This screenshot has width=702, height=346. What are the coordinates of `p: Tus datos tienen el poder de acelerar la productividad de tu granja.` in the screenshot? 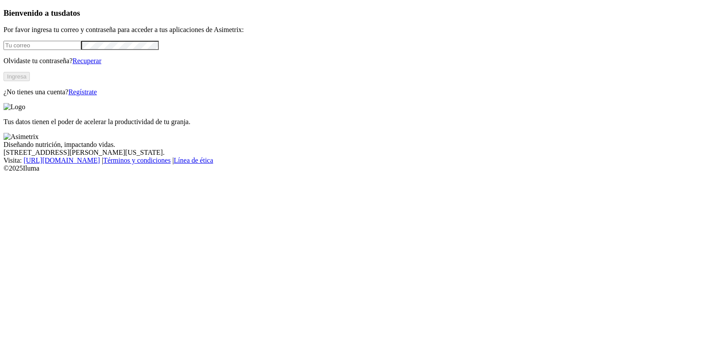 It's located at (351, 122).